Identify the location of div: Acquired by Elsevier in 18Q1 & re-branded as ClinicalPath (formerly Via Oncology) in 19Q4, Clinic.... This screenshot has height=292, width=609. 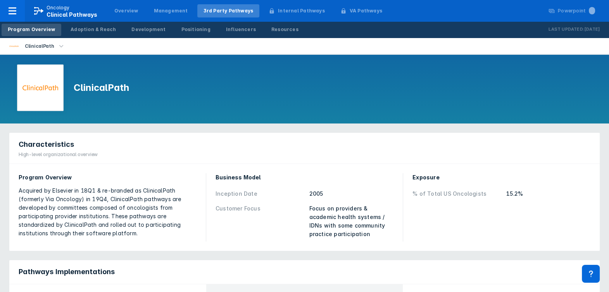
(107, 212).